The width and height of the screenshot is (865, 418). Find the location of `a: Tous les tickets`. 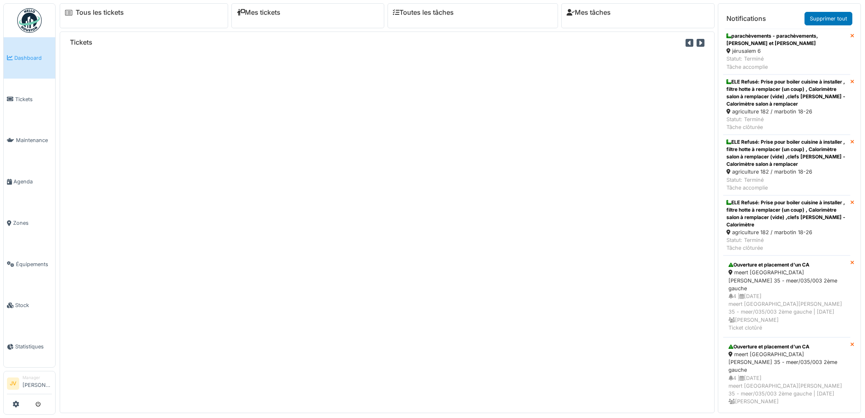

a: Tous les tickets is located at coordinates (100, 12).